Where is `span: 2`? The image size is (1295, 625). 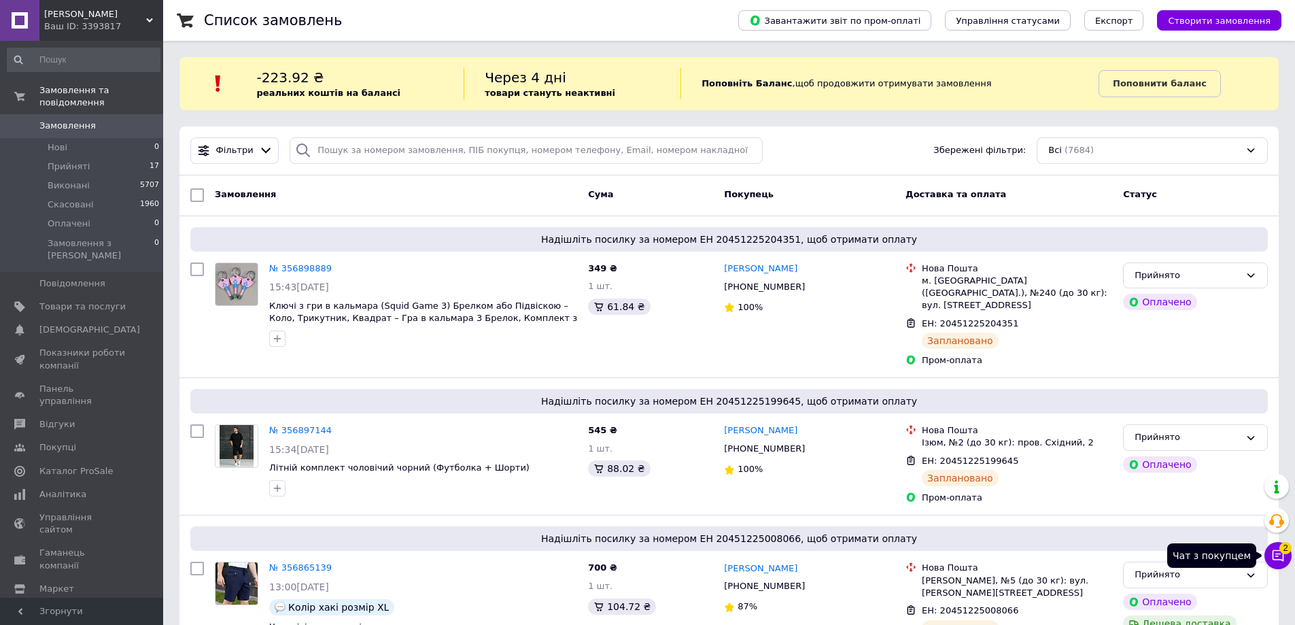 span: 2 is located at coordinates (1286, 548).